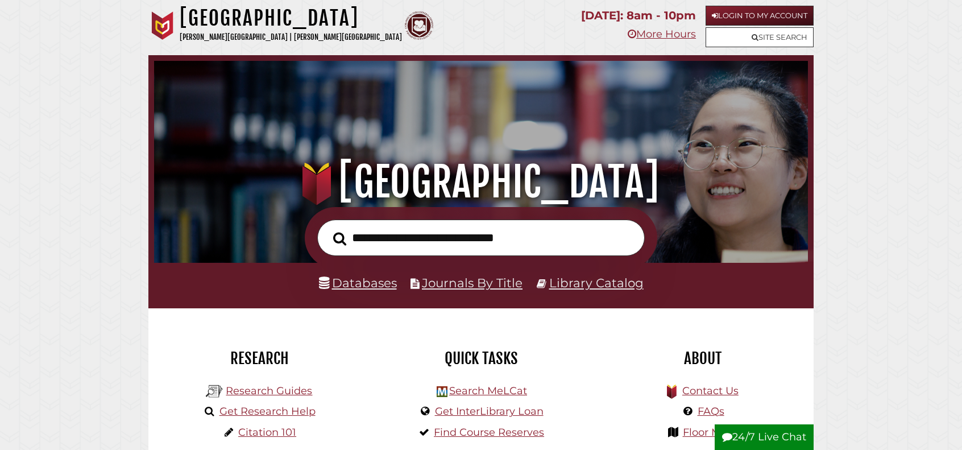 The width and height of the screenshot is (962, 450). Describe the element at coordinates (760, 37) in the screenshot. I see `a: Site Search` at that location.